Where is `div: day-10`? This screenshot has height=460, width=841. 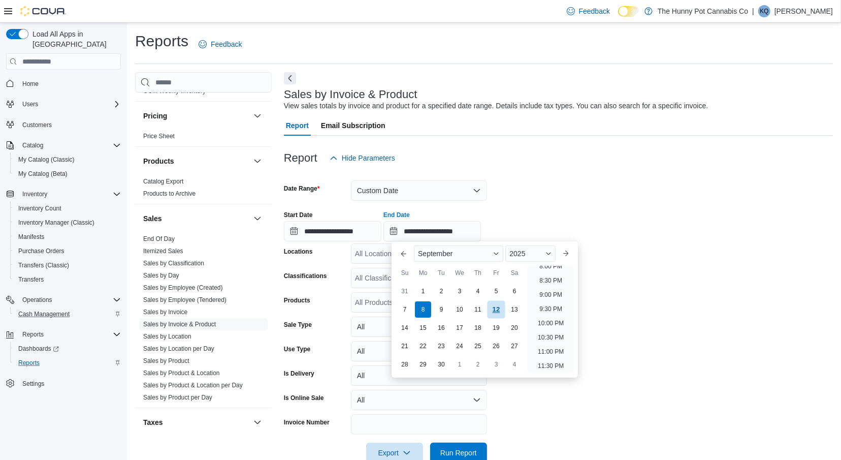
div: day-10 is located at coordinates (460, 309).